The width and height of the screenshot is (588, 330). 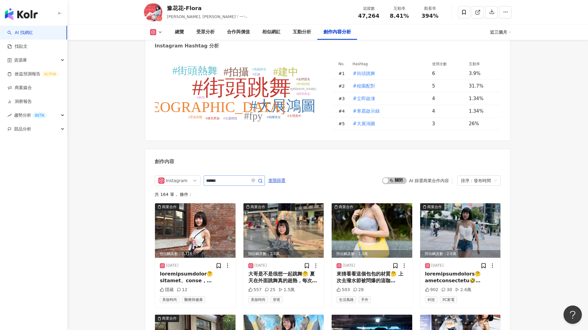 What do you see at coordinates (343, 124) in the screenshot?
I see `div: # 5` at bounding box center [343, 124].